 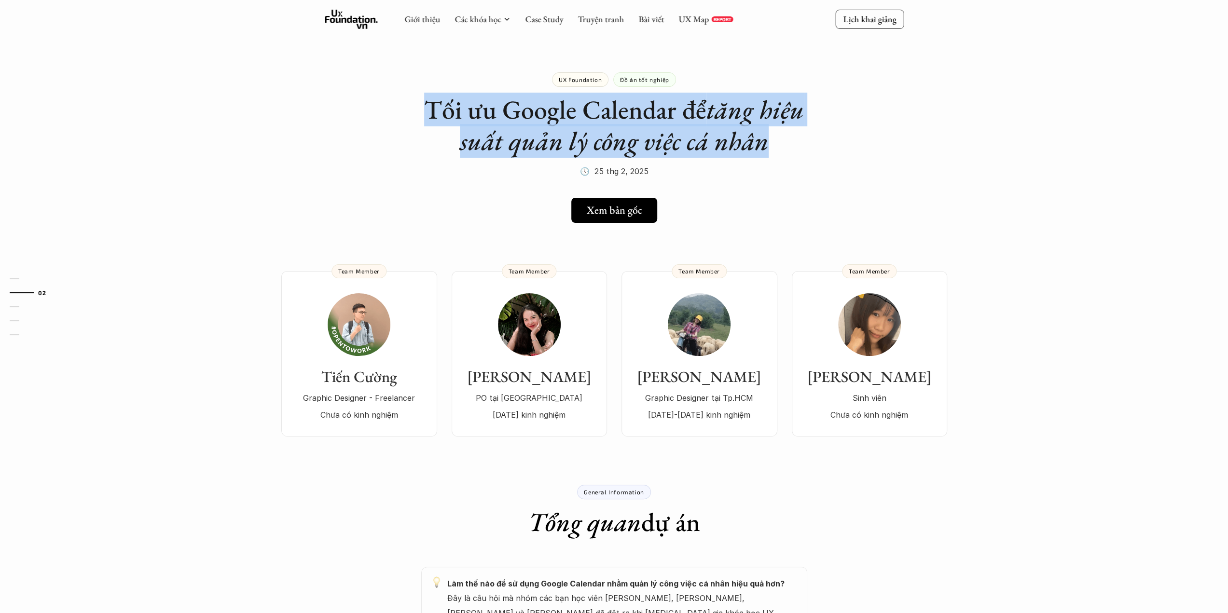 I want to click on p: Đồ án tốt nghiệp, so click(x=645, y=80).